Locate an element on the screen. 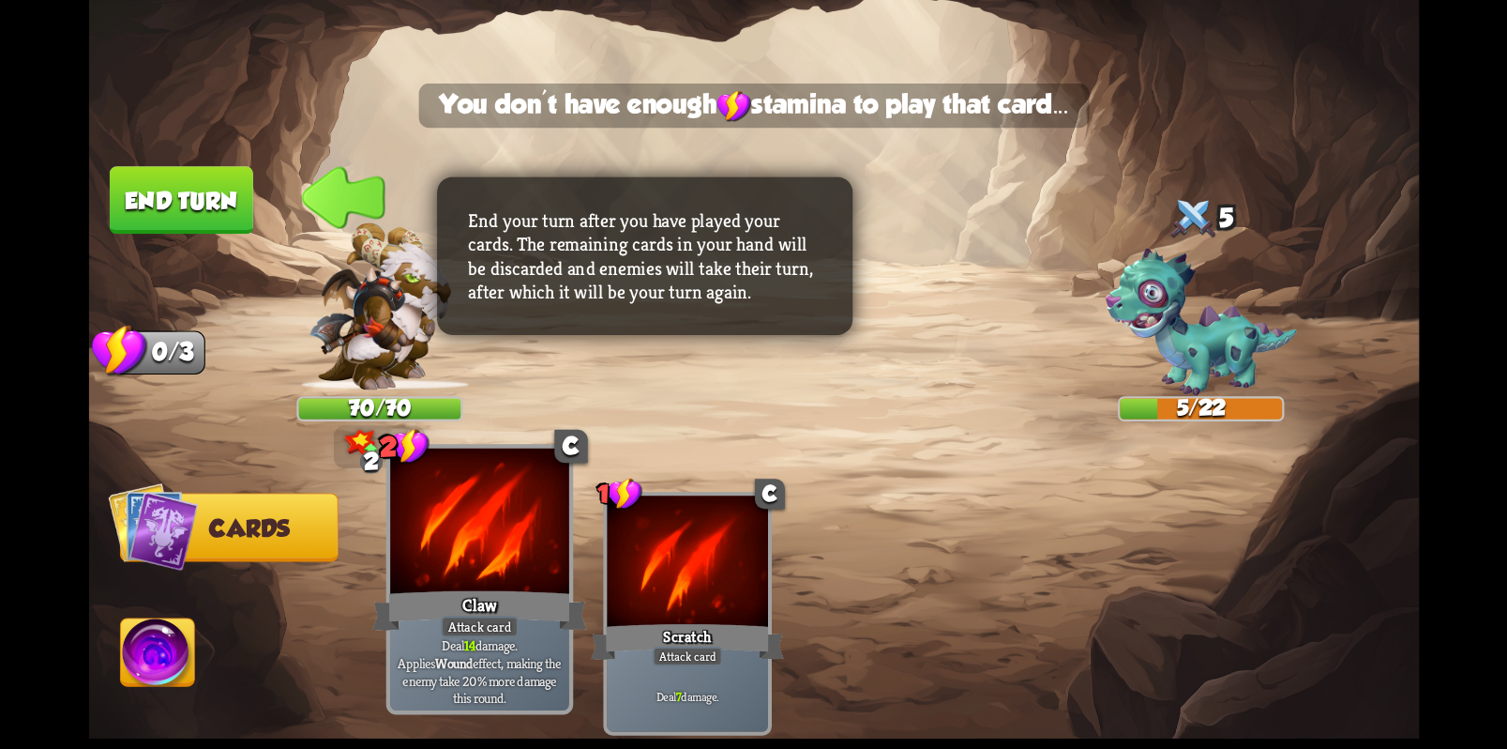 The height and width of the screenshot is (749, 1507). p: Deal damage. Applies effect, making the enemy take 20% more damage this round. is located at coordinates (478, 671).